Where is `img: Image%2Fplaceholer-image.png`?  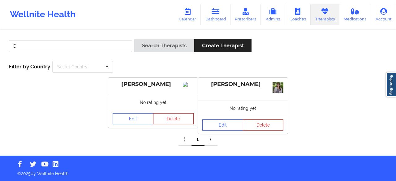
img: Image%2Fplaceholer-image.png is located at coordinates (188, 84).